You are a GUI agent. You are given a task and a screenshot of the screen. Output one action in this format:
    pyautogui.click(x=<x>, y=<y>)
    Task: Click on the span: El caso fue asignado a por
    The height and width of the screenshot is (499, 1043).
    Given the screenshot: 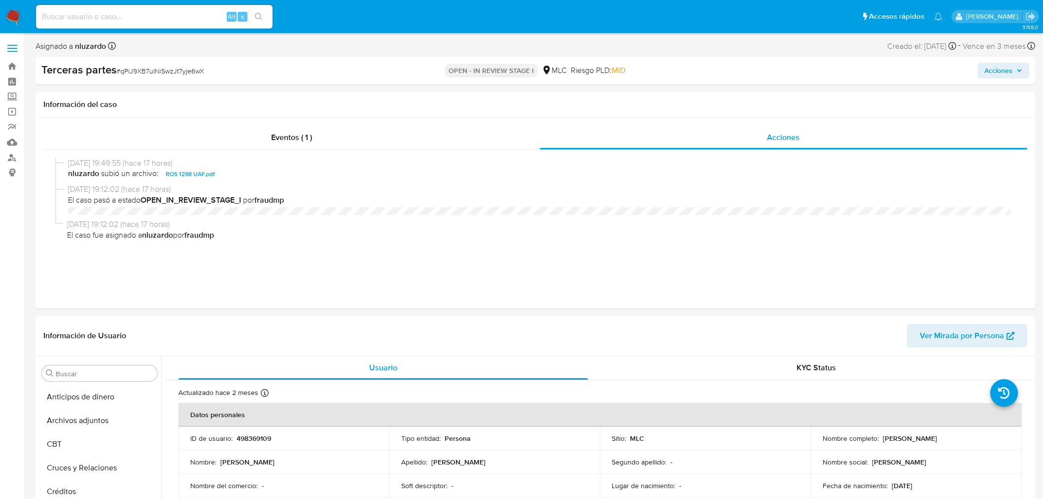 What is the action you would take?
    pyautogui.click(x=539, y=235)
    